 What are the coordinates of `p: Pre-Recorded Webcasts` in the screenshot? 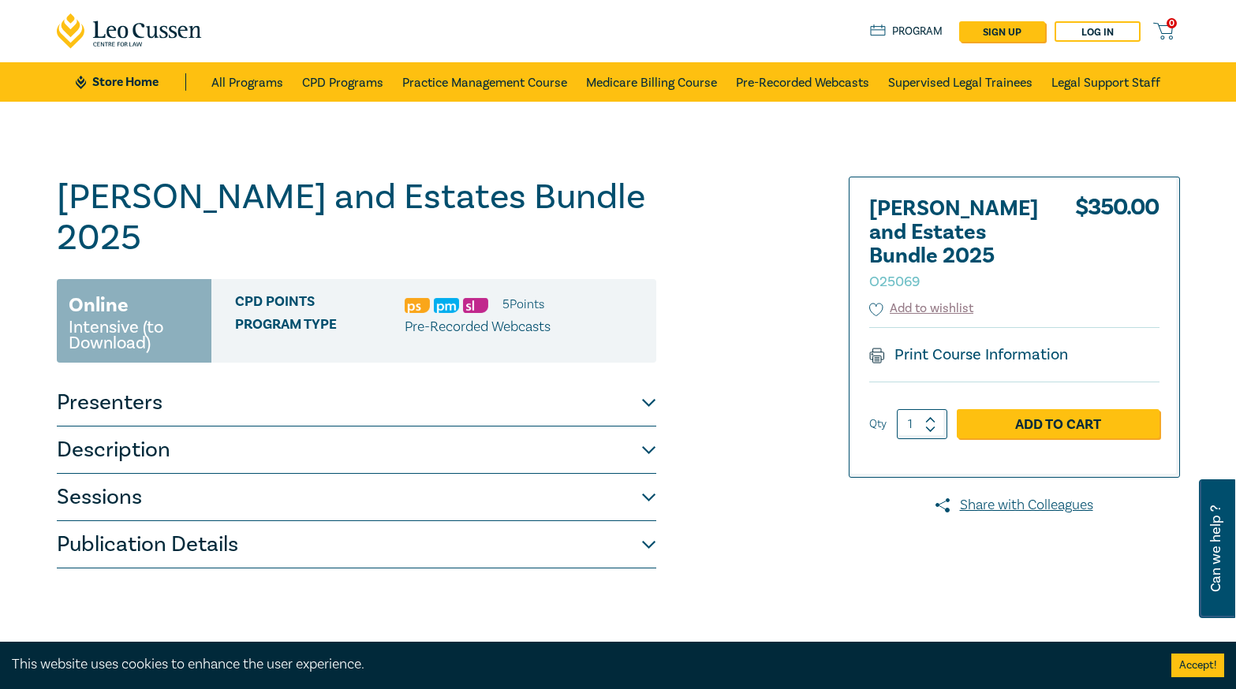 It's located at (477, 327).